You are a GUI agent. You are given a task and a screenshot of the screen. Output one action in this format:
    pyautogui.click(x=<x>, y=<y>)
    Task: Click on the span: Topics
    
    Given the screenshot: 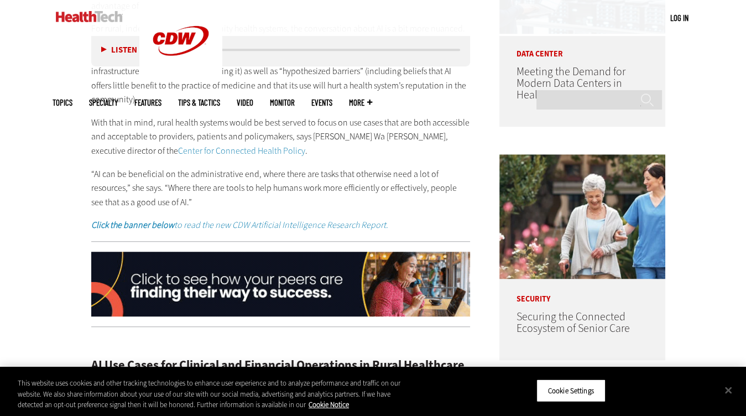 What is the action you would take?
    pyautogui.click(x=62, y=102)
    